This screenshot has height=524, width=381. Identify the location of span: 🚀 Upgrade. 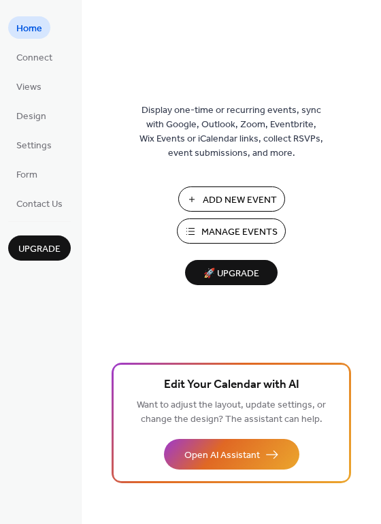
(231, 274).